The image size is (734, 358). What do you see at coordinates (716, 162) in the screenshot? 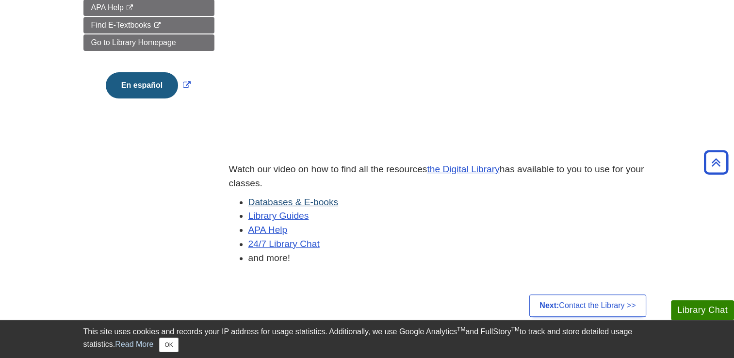
I see `a: Back to Top` at bounding box center [716, 162].